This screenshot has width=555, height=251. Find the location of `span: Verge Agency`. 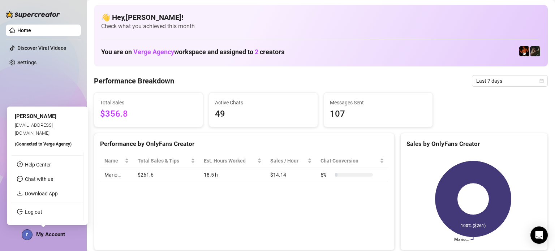

span: Verge Agency is located at coordinates (154, 52).